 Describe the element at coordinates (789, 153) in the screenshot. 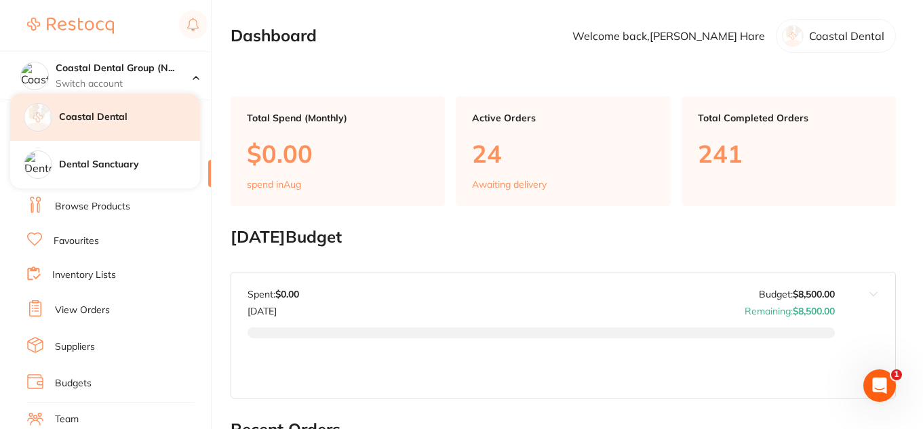

I see `p: 241` at that location.